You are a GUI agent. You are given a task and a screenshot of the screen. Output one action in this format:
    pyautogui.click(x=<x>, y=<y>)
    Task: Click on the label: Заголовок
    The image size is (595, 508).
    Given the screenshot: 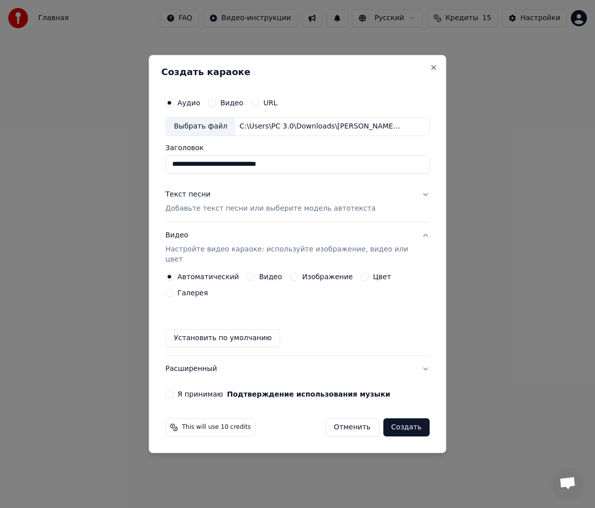 What is the action you would take?
    pyautogui.click(x=298, y=148)
    